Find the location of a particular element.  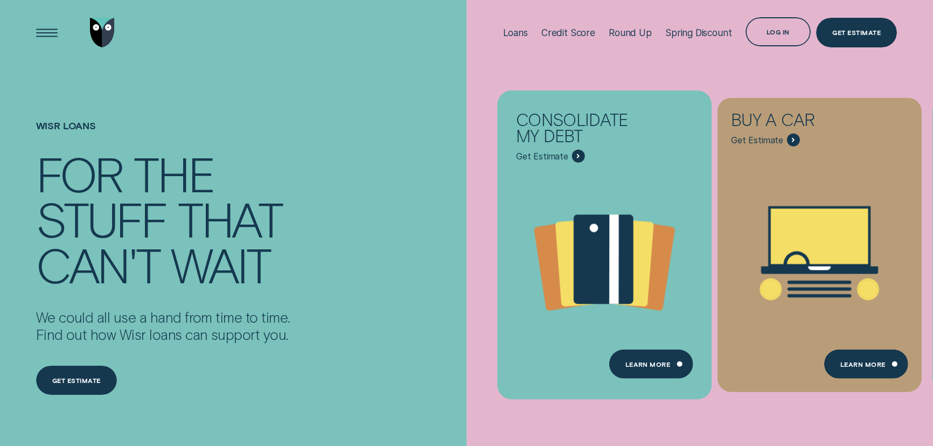

h4: For the stuff that can't wait is located at coordinates (163, 219).